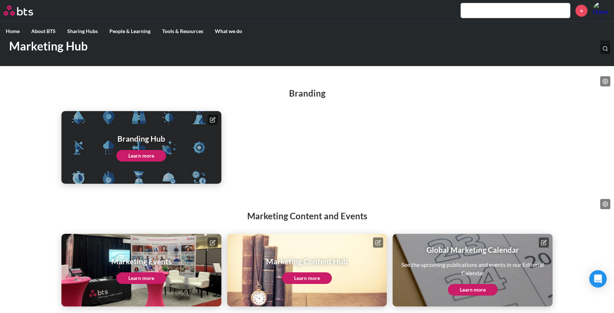  What do you see at coordinates (43, 31) in the screenshot?
I see `label: About BTS` at bounding box center [43, 31].